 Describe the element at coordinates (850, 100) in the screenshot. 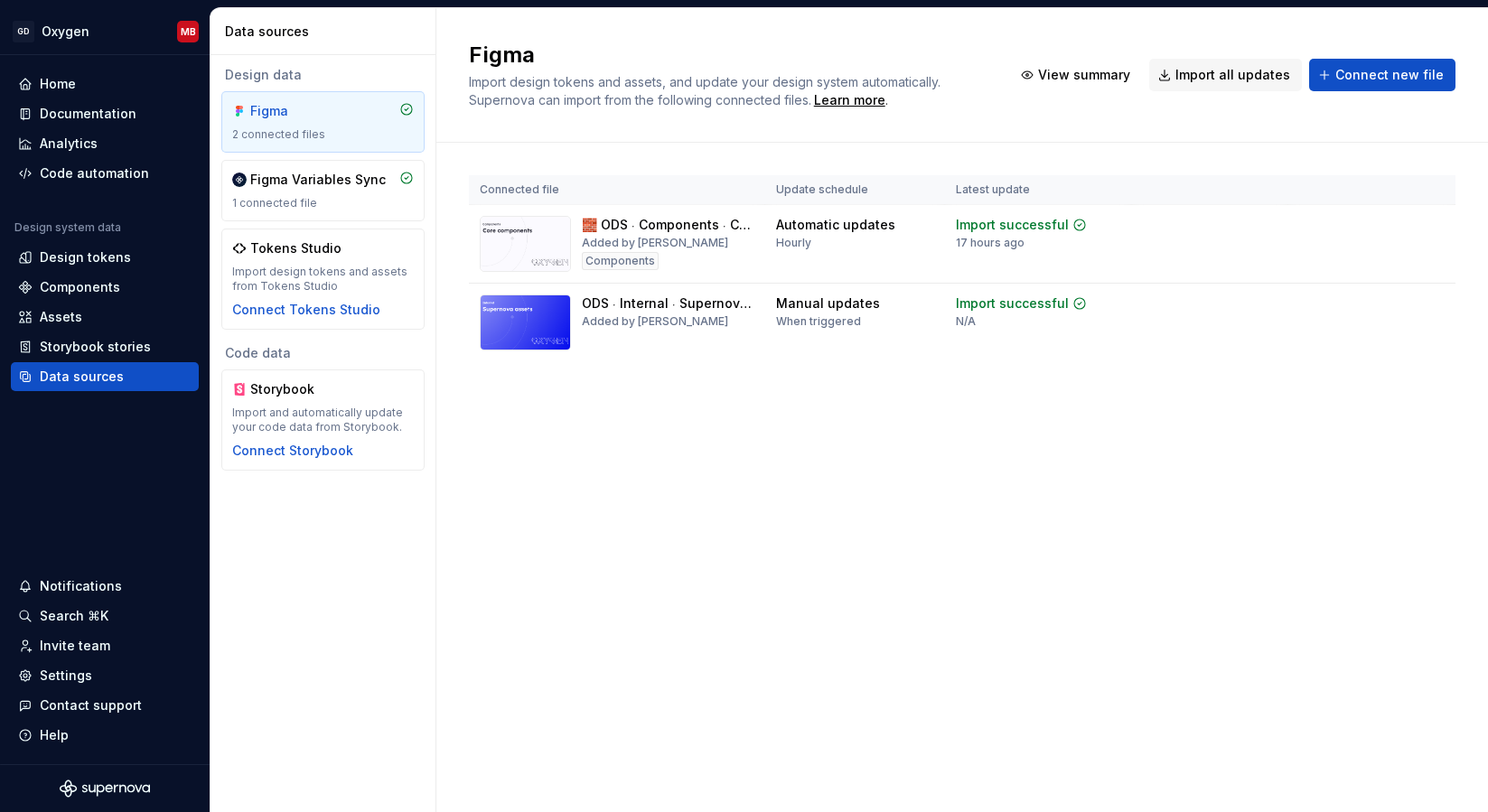

I see `div: Learn more` at that location.